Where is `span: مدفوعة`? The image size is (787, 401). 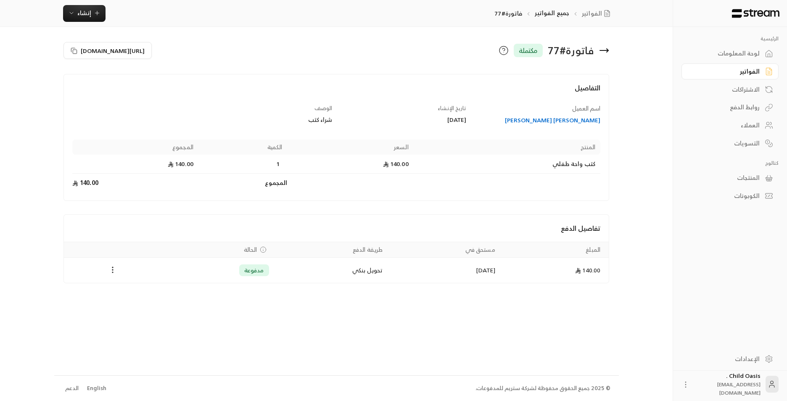
span: مدفوعة is located at coordinates (254, 270).